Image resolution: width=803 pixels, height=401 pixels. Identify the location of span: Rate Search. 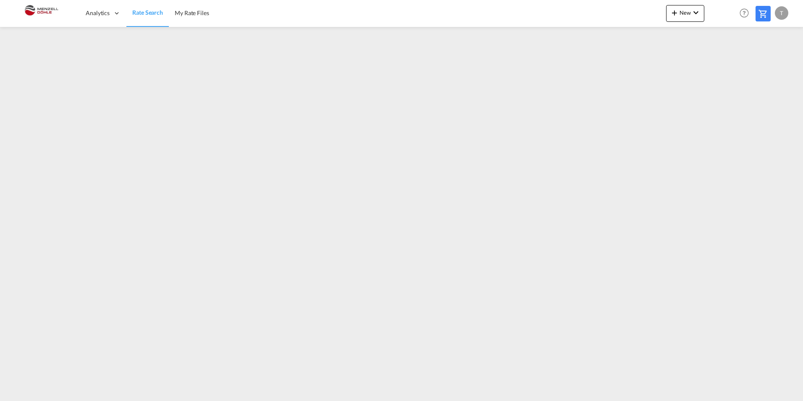
(147, 12).